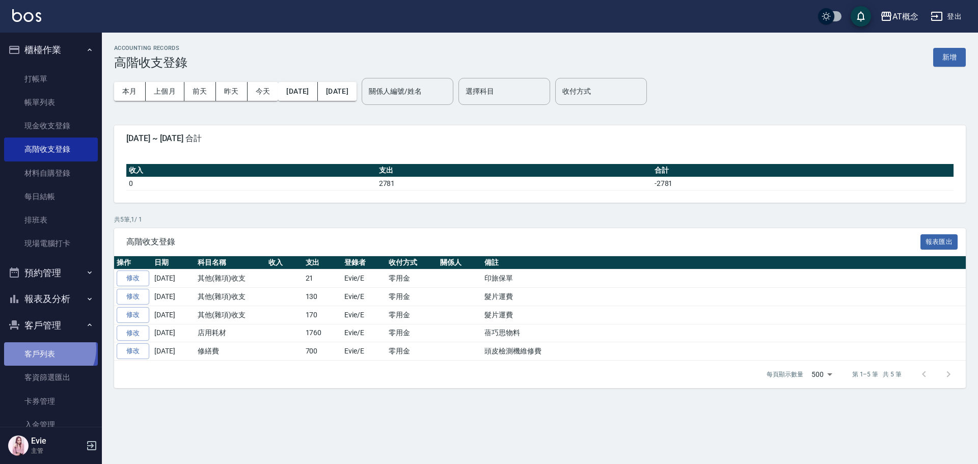 Image resolution: width=978 pixels, height=464 pixels. I want to click on a: 打帳單, so click(51, 79).